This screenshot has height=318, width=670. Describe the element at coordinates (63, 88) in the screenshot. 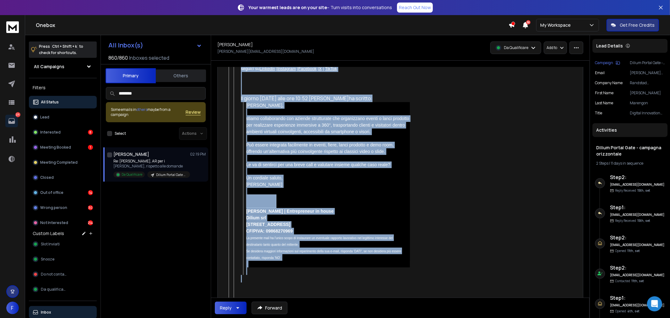

I see `h3: Filters` at that location.